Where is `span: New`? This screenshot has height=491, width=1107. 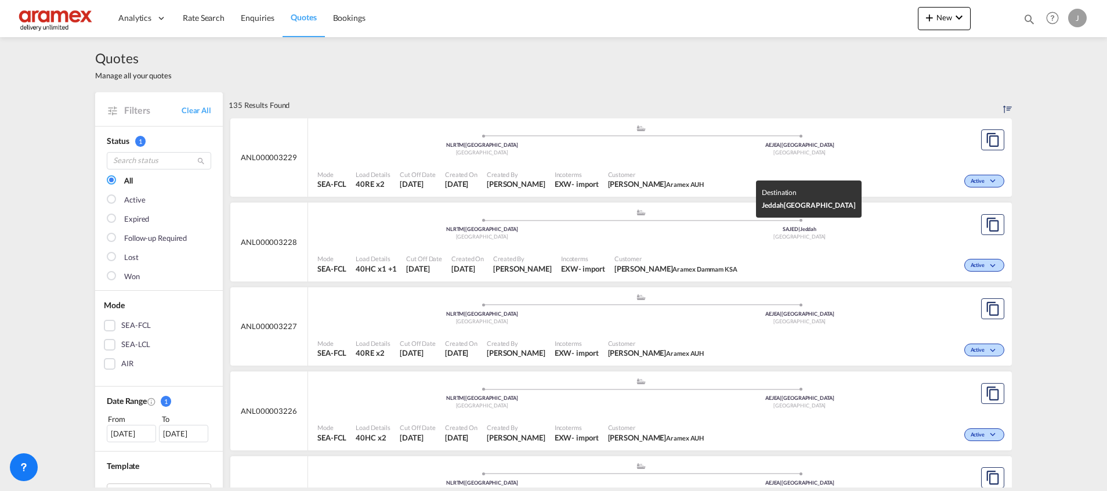
span: New is located at coordinates (944, 17).